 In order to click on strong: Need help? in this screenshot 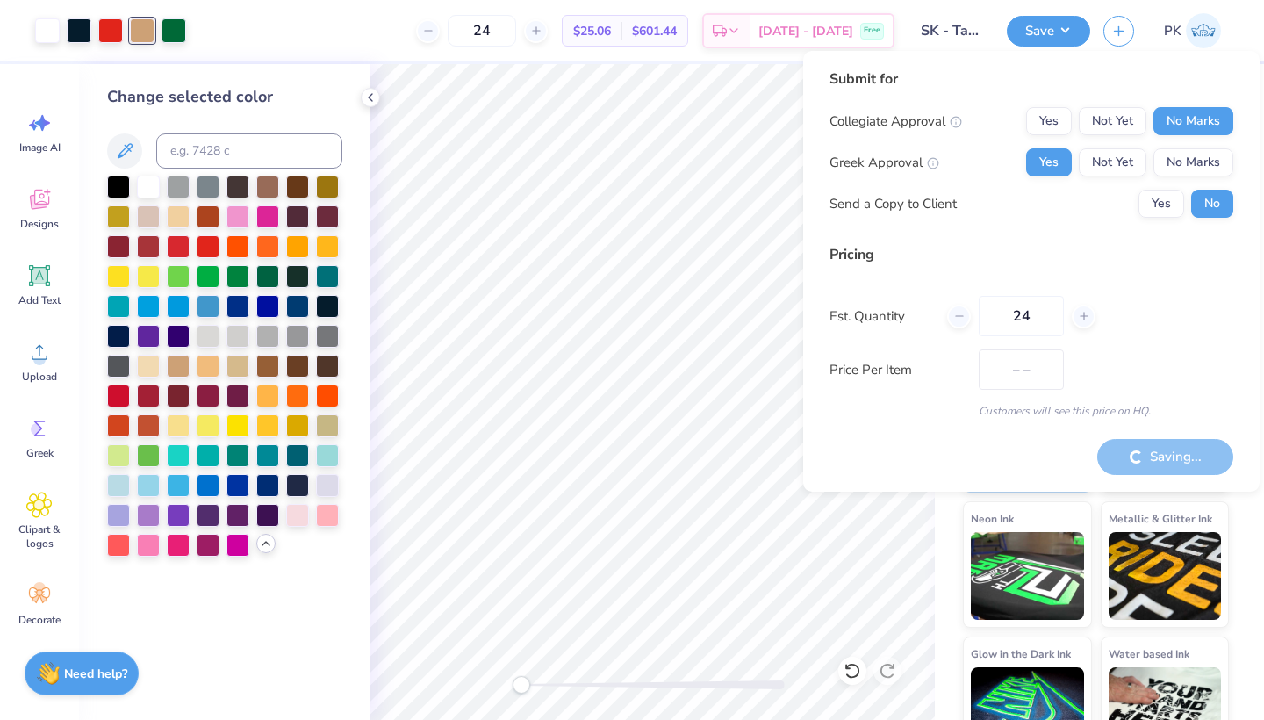, I will do `click(96, 673)`.